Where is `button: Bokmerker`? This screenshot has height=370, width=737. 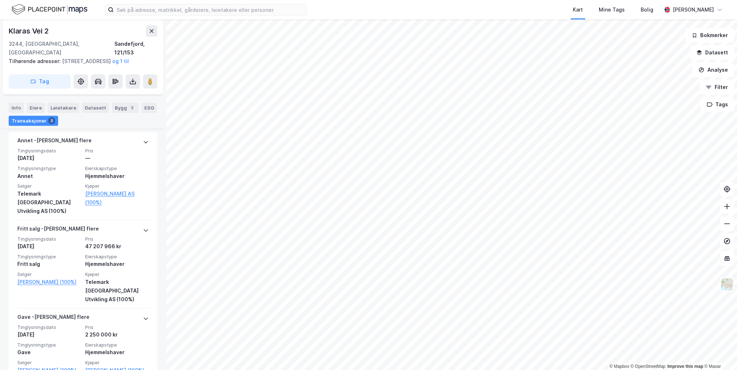 button: Bokmerker is located at coordinates (709, 35).